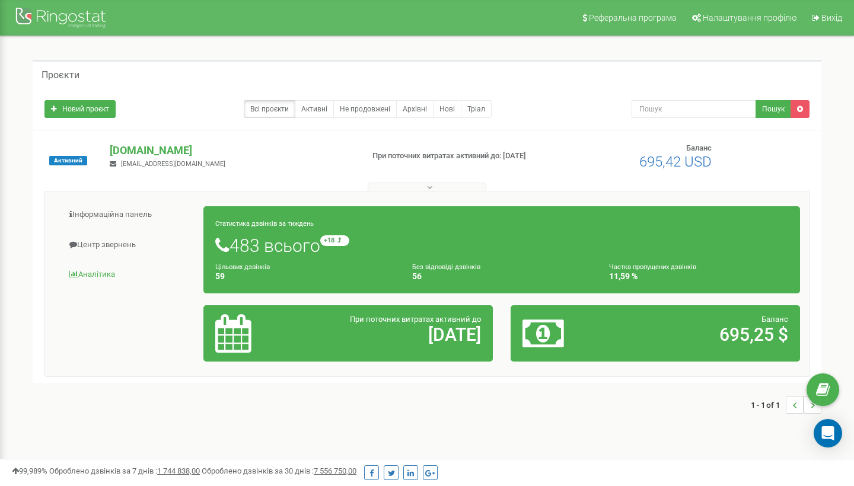 The image size is (854, 486). I want to click on span: Реферальна програма, so click(633, 18).